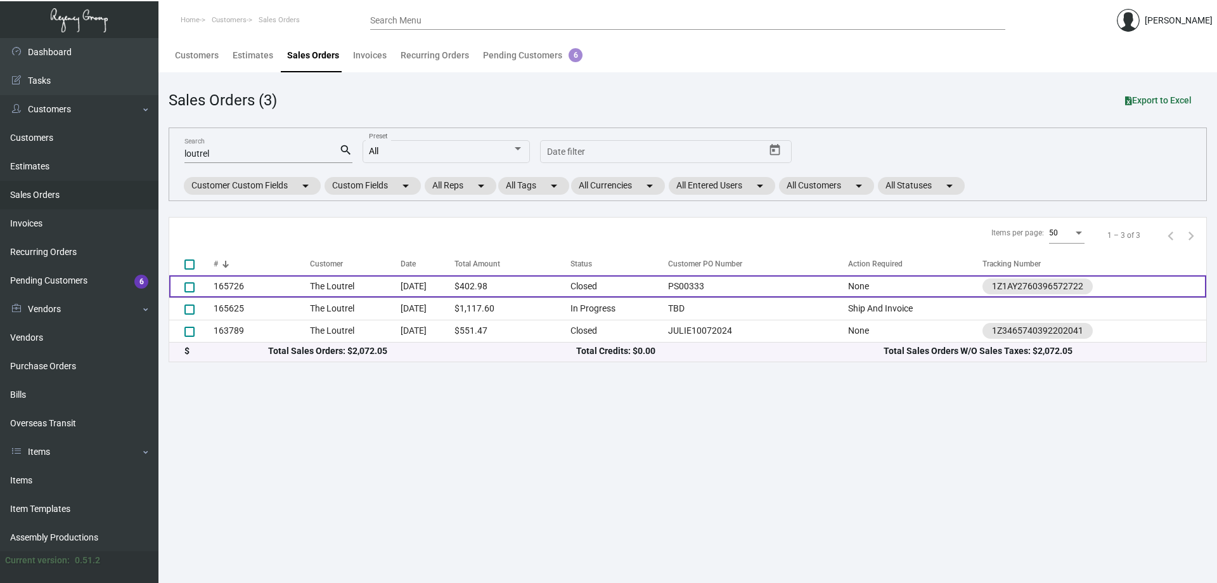 This screenshot has height=583, width=1217. Describe the element at coordinates (223, 100) in the screenshot. I see `div: Sales Orders (3)` at that location.